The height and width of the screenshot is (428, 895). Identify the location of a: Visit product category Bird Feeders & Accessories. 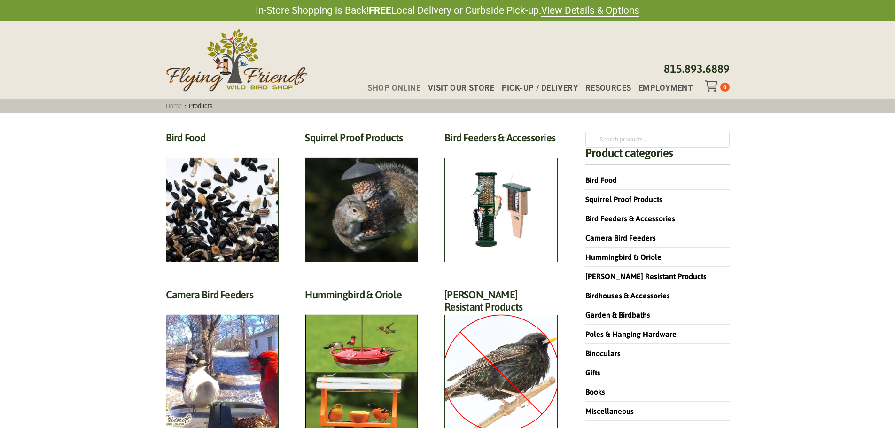
(501, 197).